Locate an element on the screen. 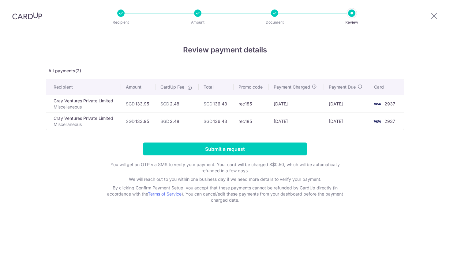 The height and width of the screenshot is (255, 450). th: Total is located at coordinates (216, 87).